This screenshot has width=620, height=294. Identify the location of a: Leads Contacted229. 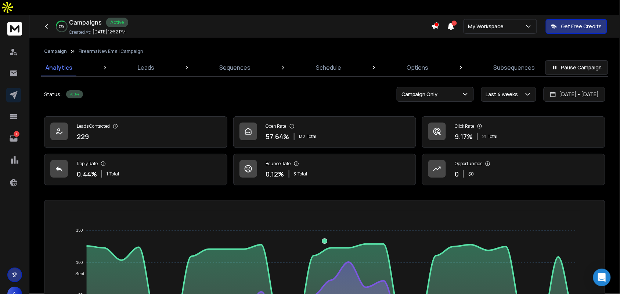
(136, 132).